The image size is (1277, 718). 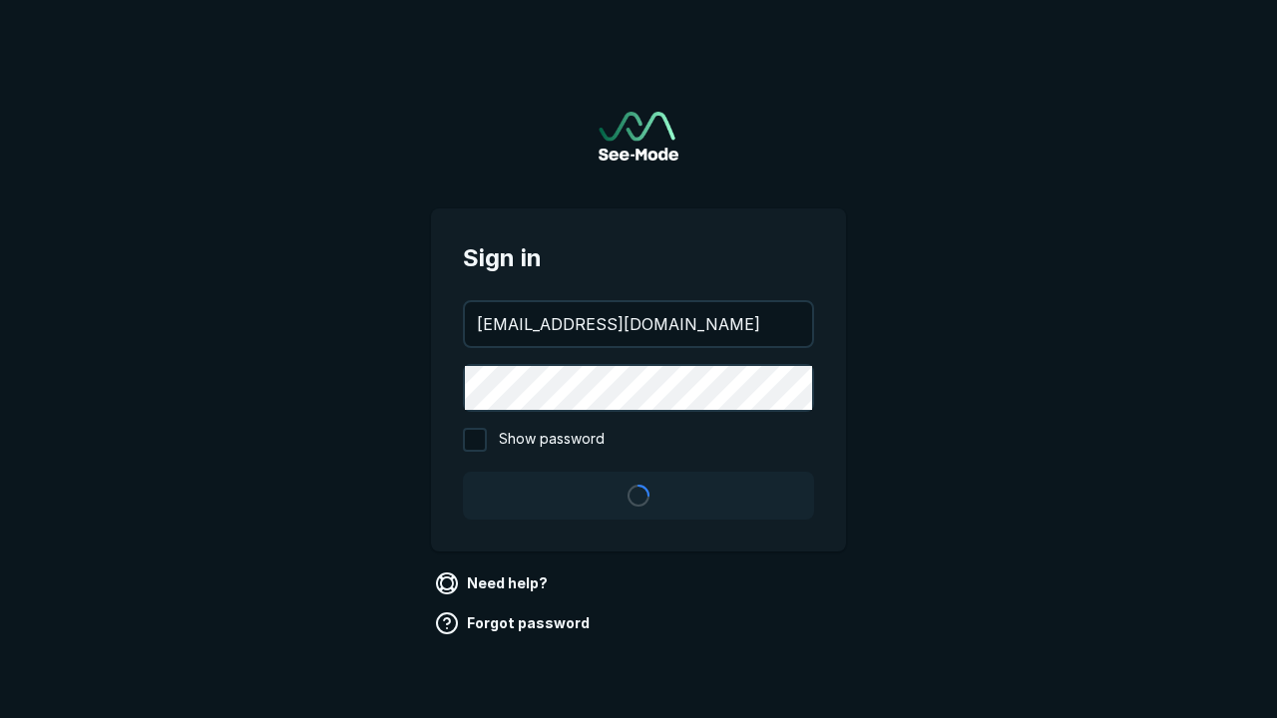 What do you see at coordinates (639, 136) in the screenshot?
I see `img: See-Mode Logo` at bounding box center [639, 136].